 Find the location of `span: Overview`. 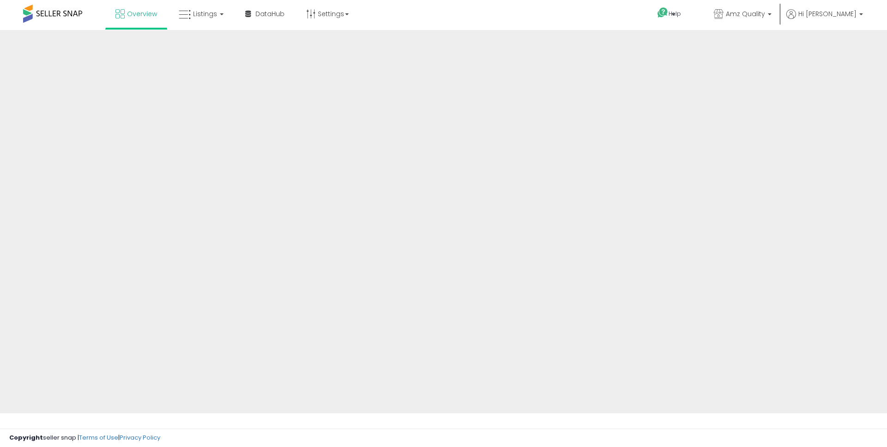

span: Overview is located at coordinates (142, 14).